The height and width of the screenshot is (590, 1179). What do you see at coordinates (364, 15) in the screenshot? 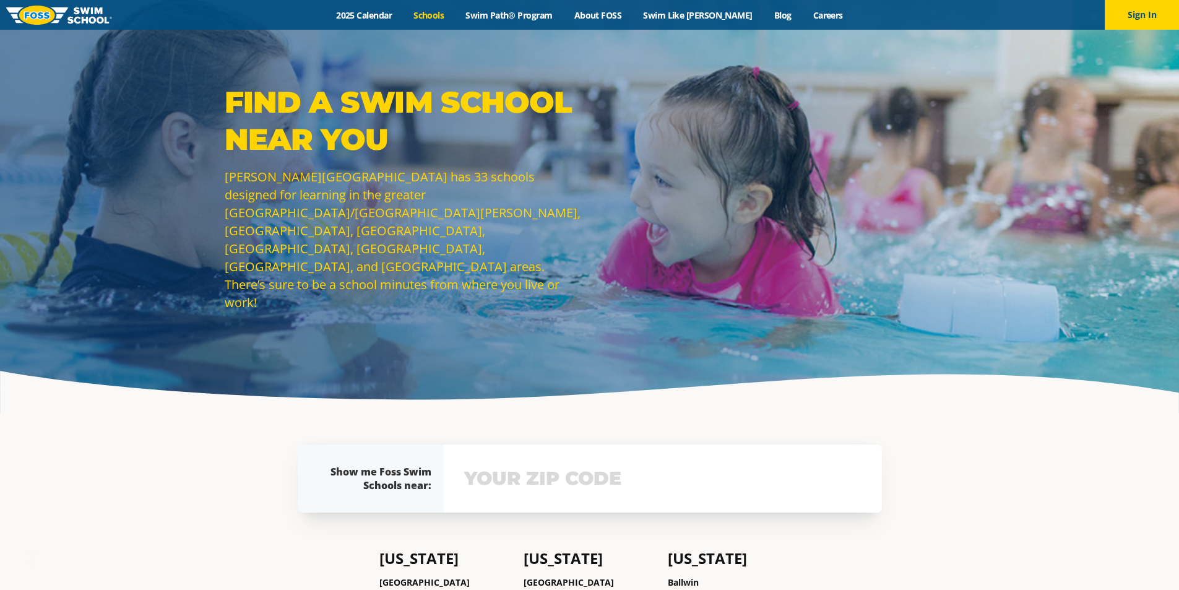
I see `a: 2025 Calendar` at bounding box center [364, 15].